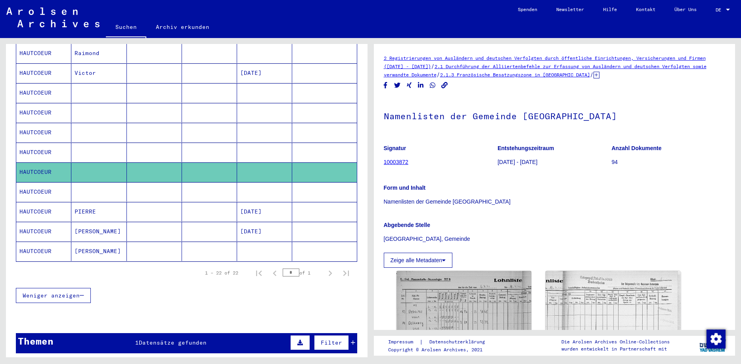 This screenshot has height=364, width=741. What do you see at coordinates (615, 342) in the screenshot?
I see `p: Die Arolsen Archives Online-Collections` at bounding box center [615, 342].